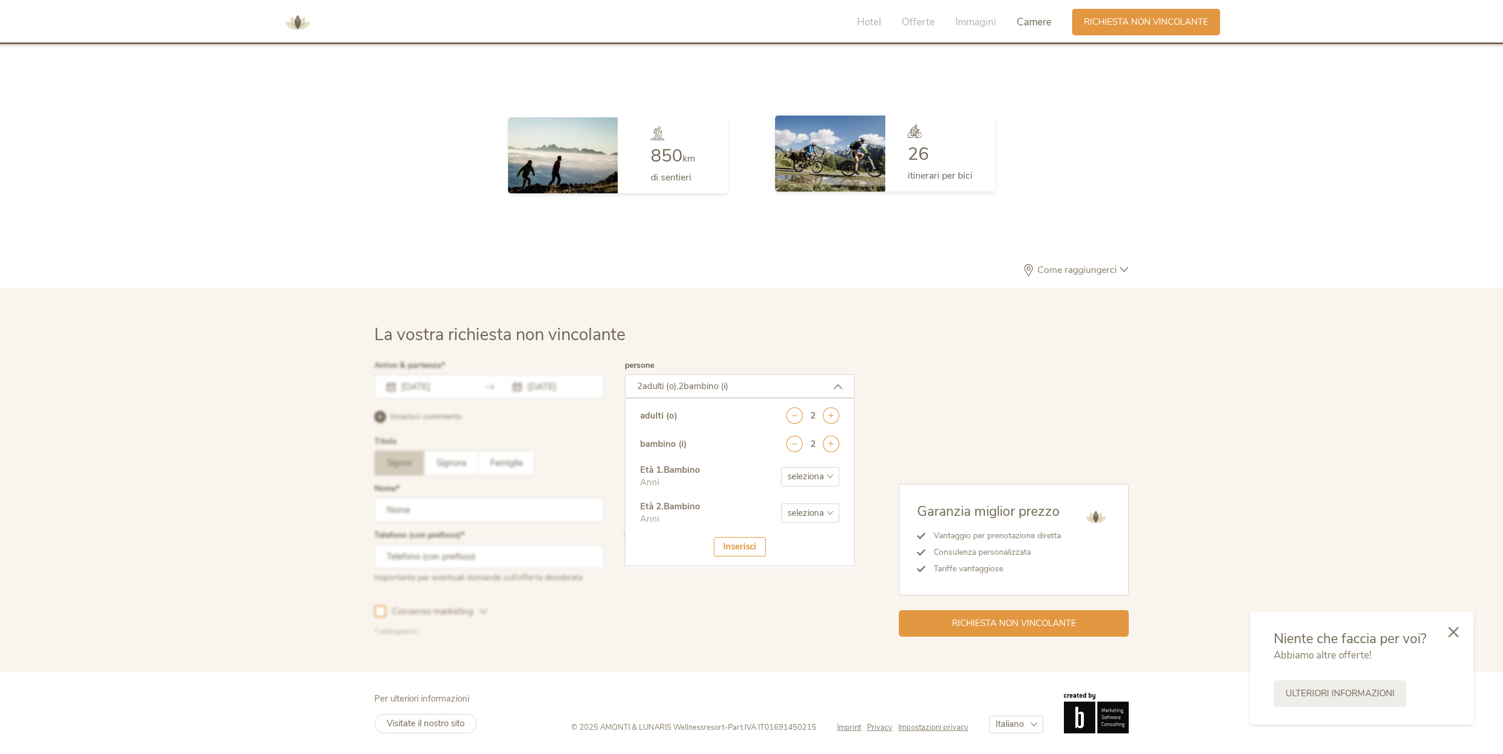 The width and height of the screenshot is (1503, 754). Describe the element at coordinates (670, 506) in the screenshot. I see `div: Età 2 . Bambino` at that location.